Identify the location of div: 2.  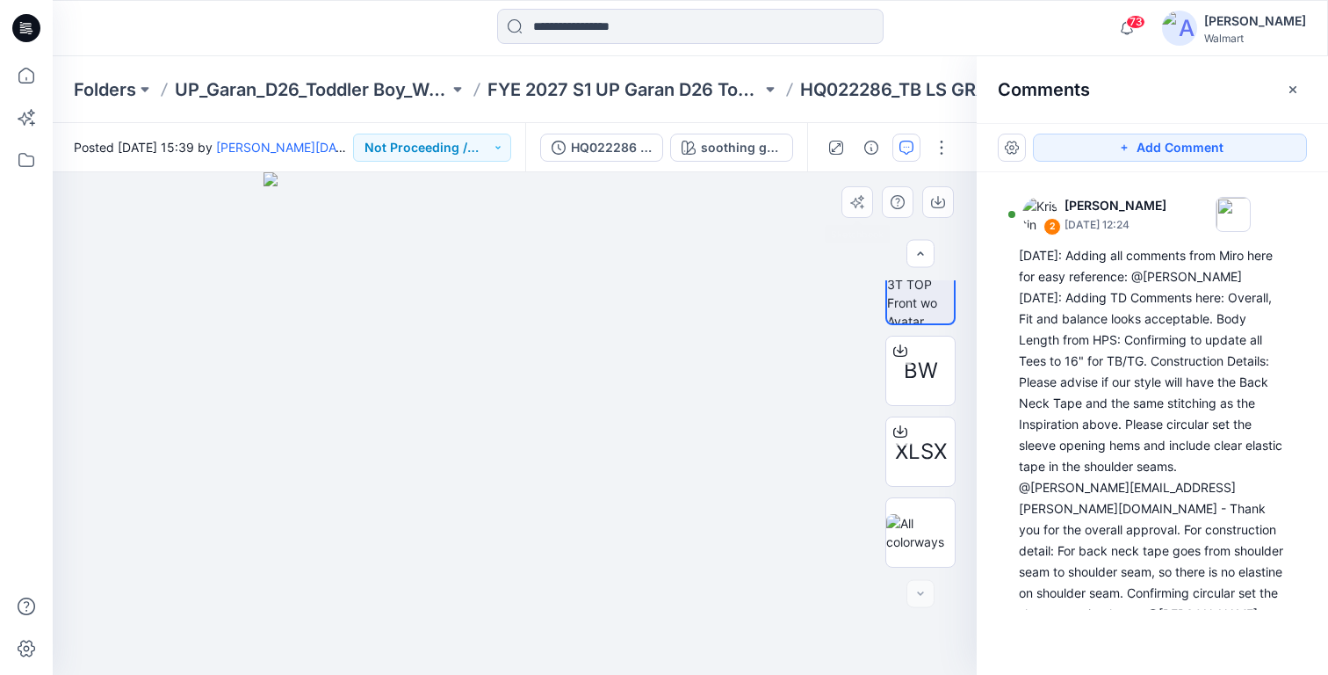
(1053, 227).